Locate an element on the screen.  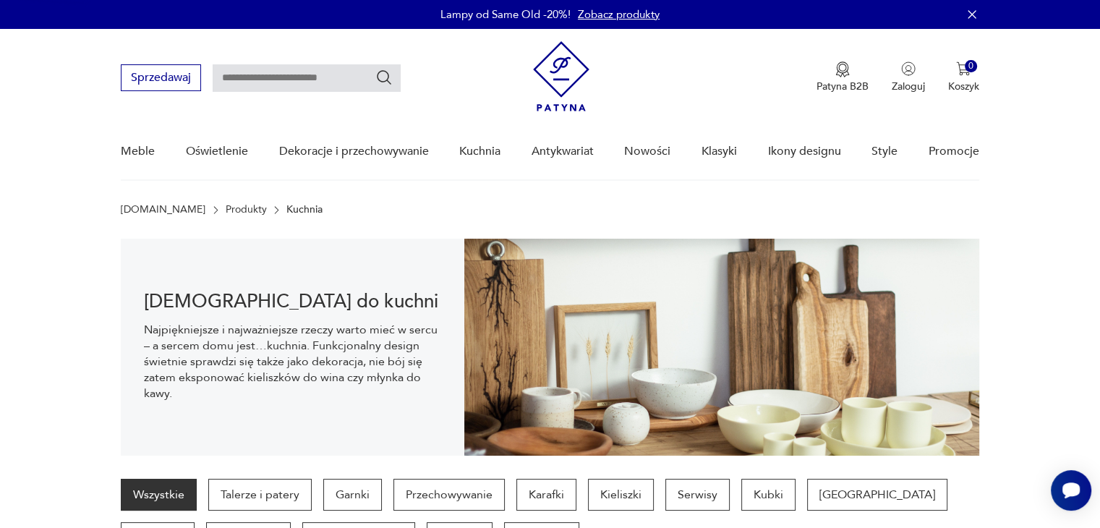
a: Karafki is located at coordinates (546, 495).